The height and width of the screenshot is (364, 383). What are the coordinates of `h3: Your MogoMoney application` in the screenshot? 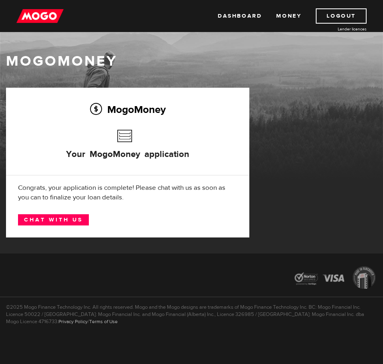 It's located at (128, 148).